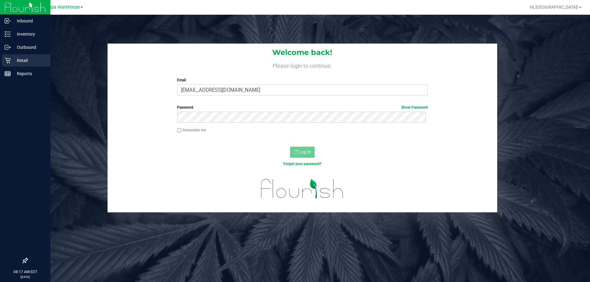 Image resolution: width=590 pixels, height=282 pixels. What do you see at coordinates (414, 107) in the screenshot?
I see `a: Show Password` at bounding box center [414, 107].